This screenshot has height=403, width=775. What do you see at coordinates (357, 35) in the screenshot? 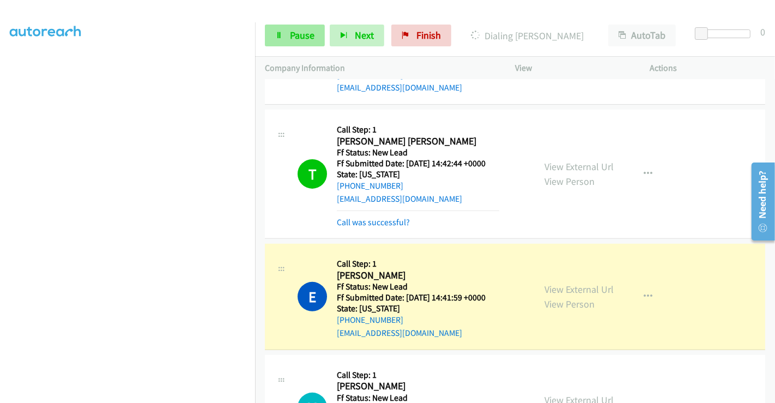
I see `button: Next` at bounding box center [357, 35].